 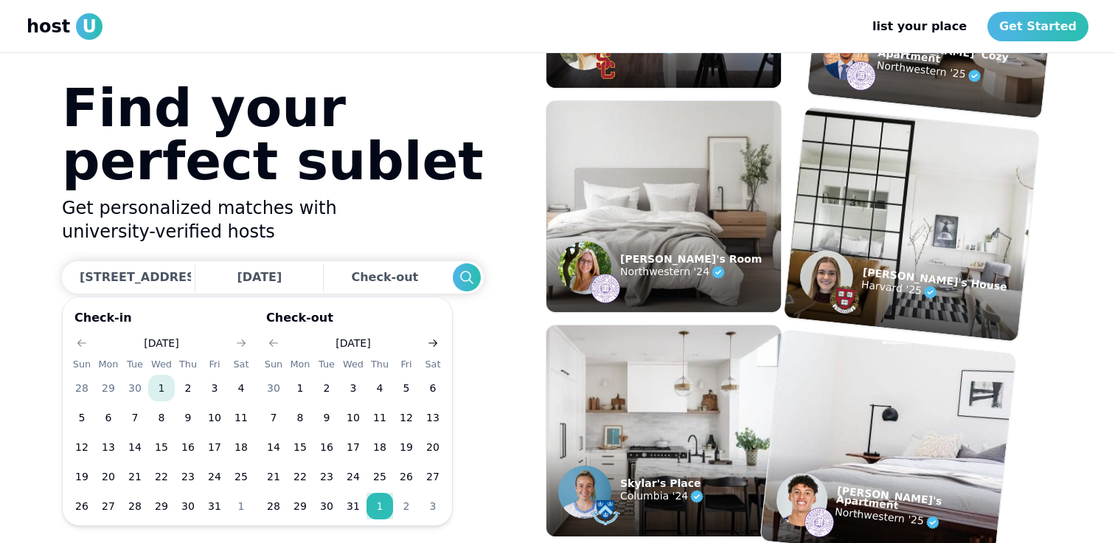 What do you see at coordinates (241, 388) in the screenshot?
I see `button: 4` at bounding box center [241, 388].